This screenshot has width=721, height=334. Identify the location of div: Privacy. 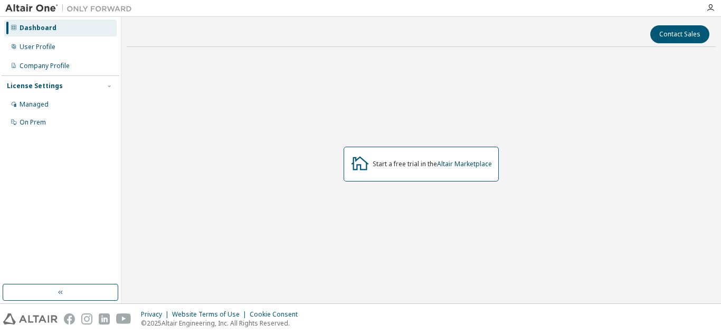
(156, 315).